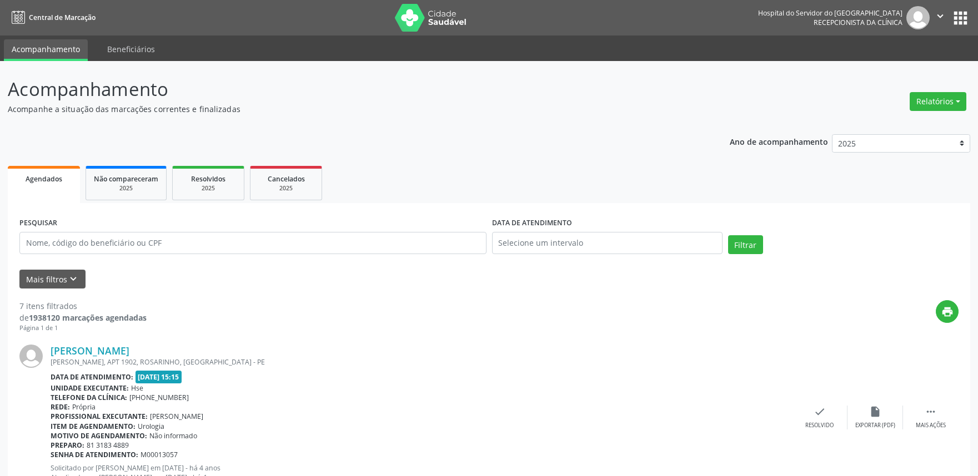 The width and height of the screenshot is (978, 476). Describe the element at coordinates (84, 407) in the screenshot. I see `span: Própria` at that location.